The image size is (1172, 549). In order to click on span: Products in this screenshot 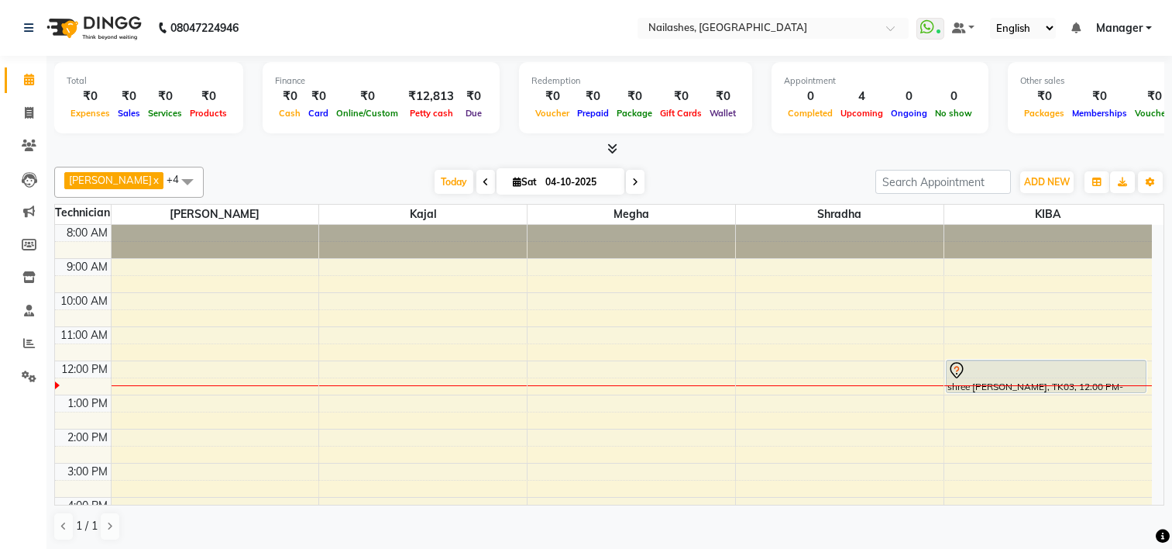, I will do `click(208, 113)`.